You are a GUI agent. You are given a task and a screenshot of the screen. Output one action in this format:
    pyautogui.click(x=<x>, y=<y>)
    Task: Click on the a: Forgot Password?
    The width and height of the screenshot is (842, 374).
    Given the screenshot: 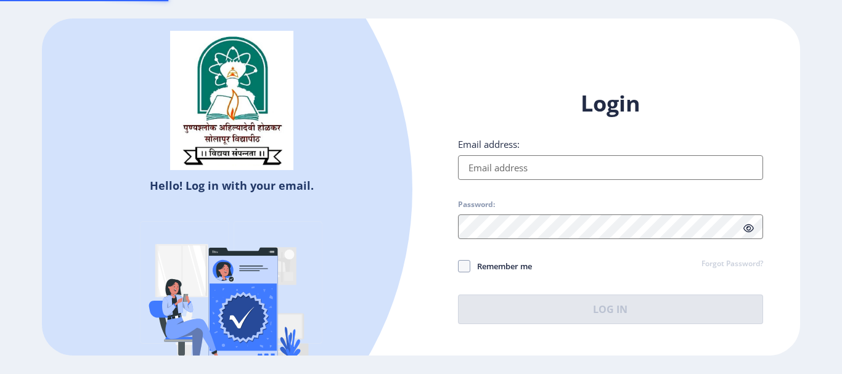 What is the action you would take?
    pyautogui.click(x=733, y=265)
    